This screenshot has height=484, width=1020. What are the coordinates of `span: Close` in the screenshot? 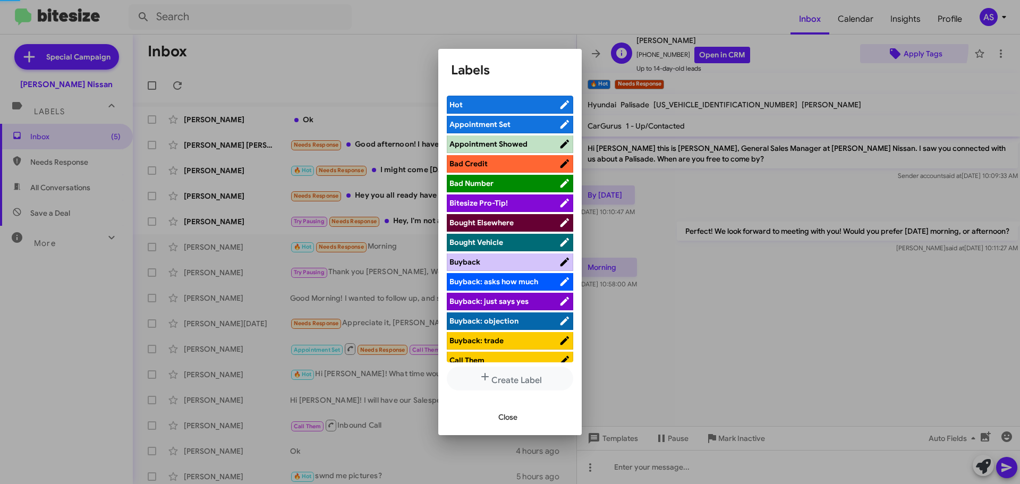 It's located at (508, 417).